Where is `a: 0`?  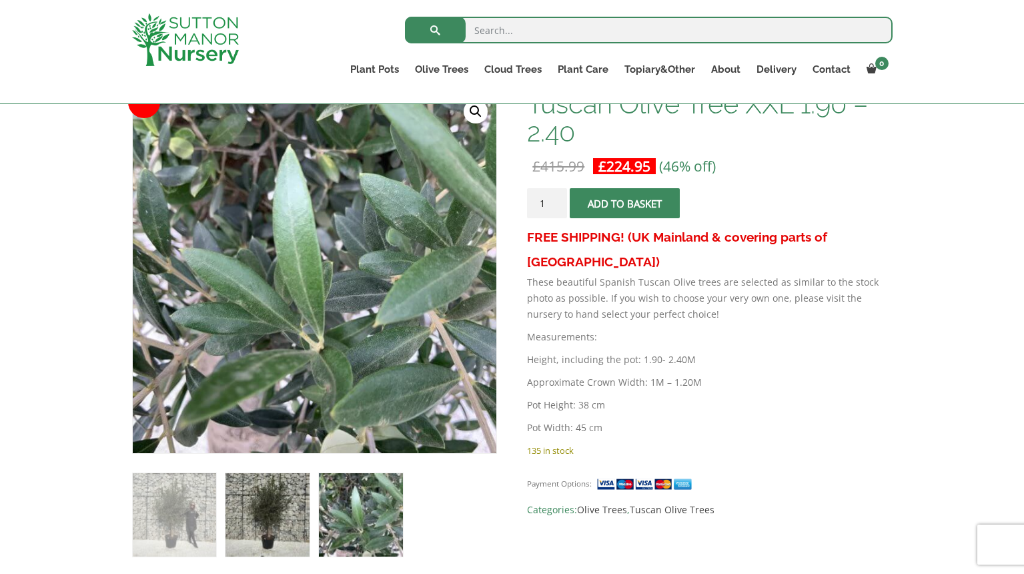 a: 0 is located at coordinates (875, 69).